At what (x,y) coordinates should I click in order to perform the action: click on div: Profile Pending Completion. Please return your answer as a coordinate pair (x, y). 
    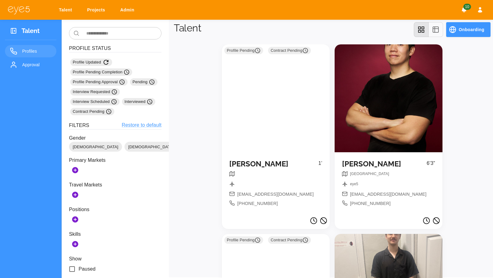
    Looking at the image, I should click on (101, 72).